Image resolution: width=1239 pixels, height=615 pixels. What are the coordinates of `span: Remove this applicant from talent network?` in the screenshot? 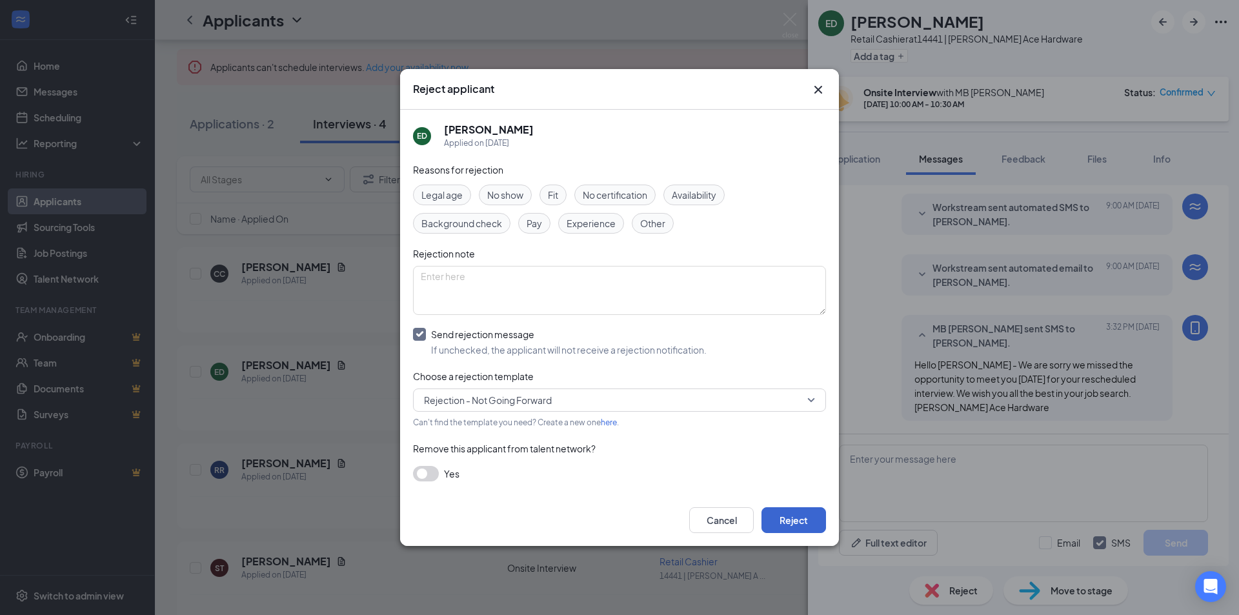 It's located at (504, 448).